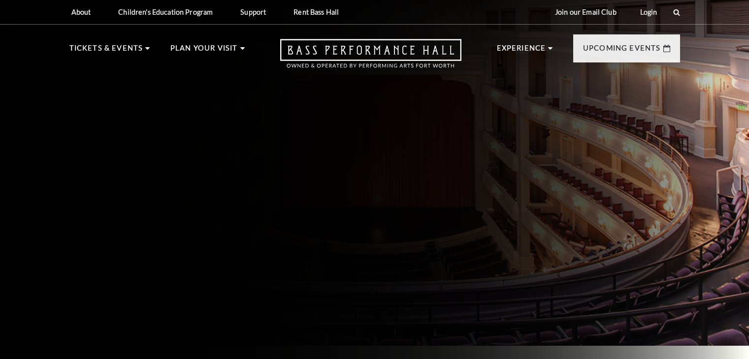 The height and width of the screenshot is (359, 749). I want to click on p: Upcoming Events, so click(622, 51).